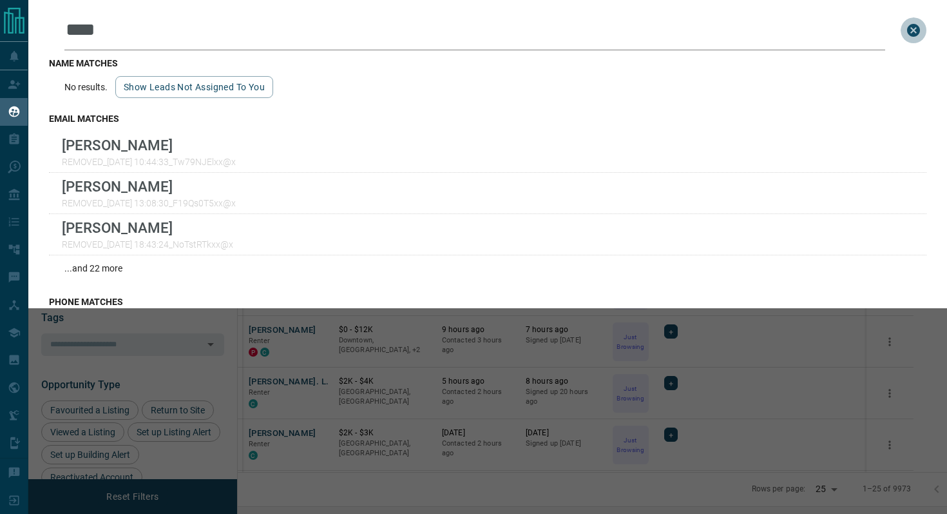  Describe the element at coordinates (488, 268) in the screenshot. I see `div: ...and 22 more` at that location.